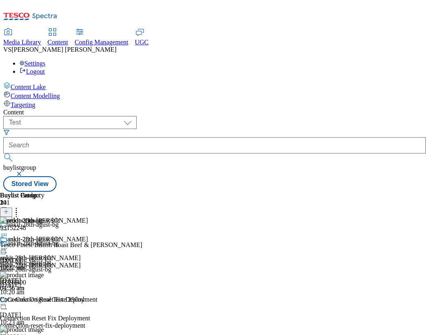  I want to click on a: Logout, so click(32, 71).